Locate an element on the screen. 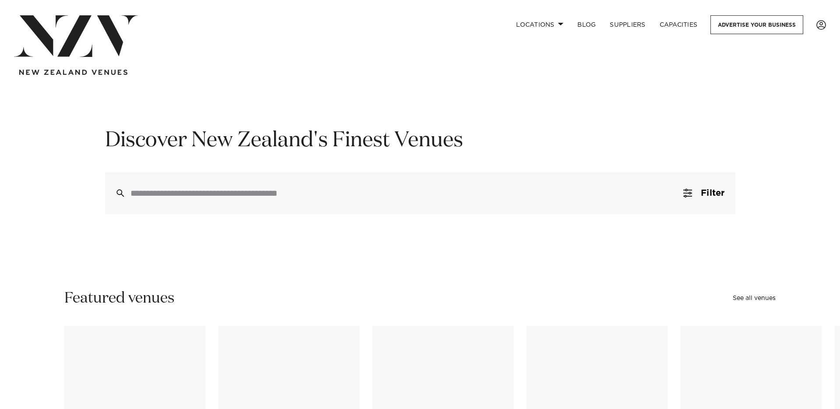  a: Advertise your business is located at coordinates (756, 24).